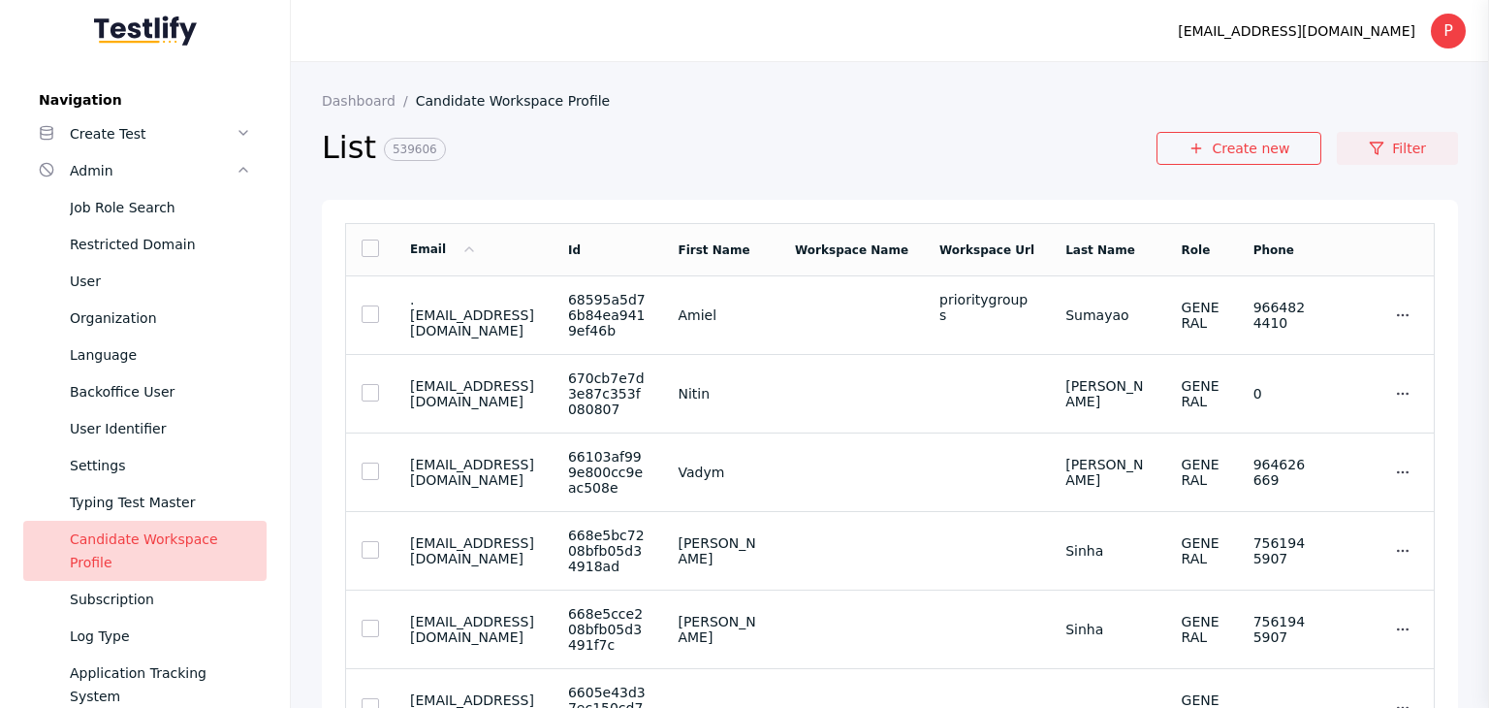 Image resolution: width=1489 pixels, height=708 pixels. What do you see at coordinates (608, 394) in the screenshot?
I see `section: 670cb7e7d3e87c353f080807` at bounding box center [608, 394].